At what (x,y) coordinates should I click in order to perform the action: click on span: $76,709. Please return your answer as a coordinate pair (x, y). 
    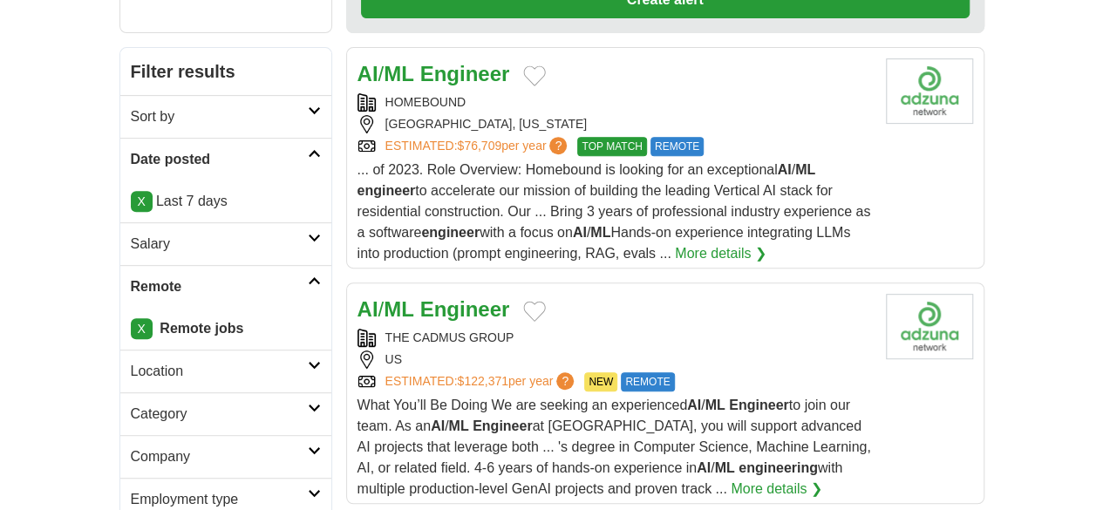
    Looking at the image, I should click on (479, 146).